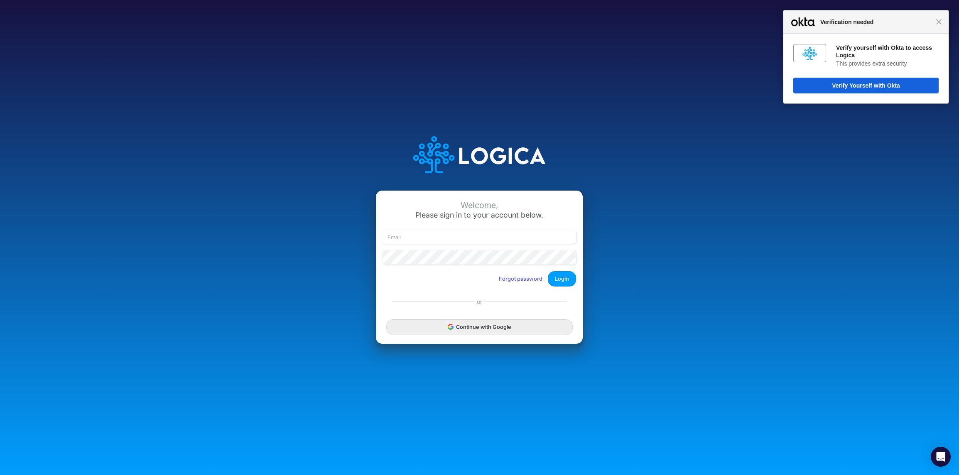 The image size is (959, 475). I want to click on button: Verify Yourself with Okta, so click(866, 86).